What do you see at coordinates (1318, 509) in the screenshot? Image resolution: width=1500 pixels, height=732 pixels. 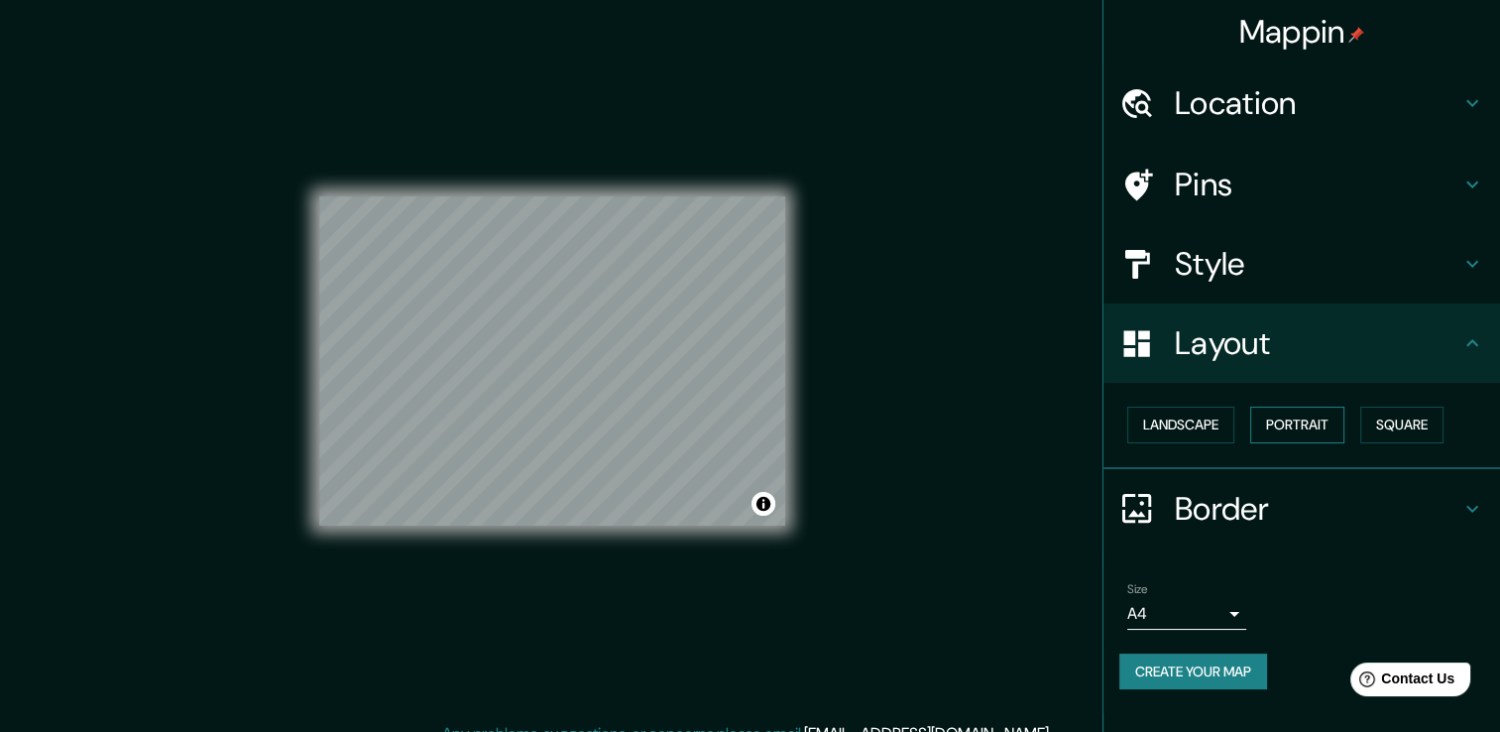 I see `h4: Border` at bounding box center [1318, 509].